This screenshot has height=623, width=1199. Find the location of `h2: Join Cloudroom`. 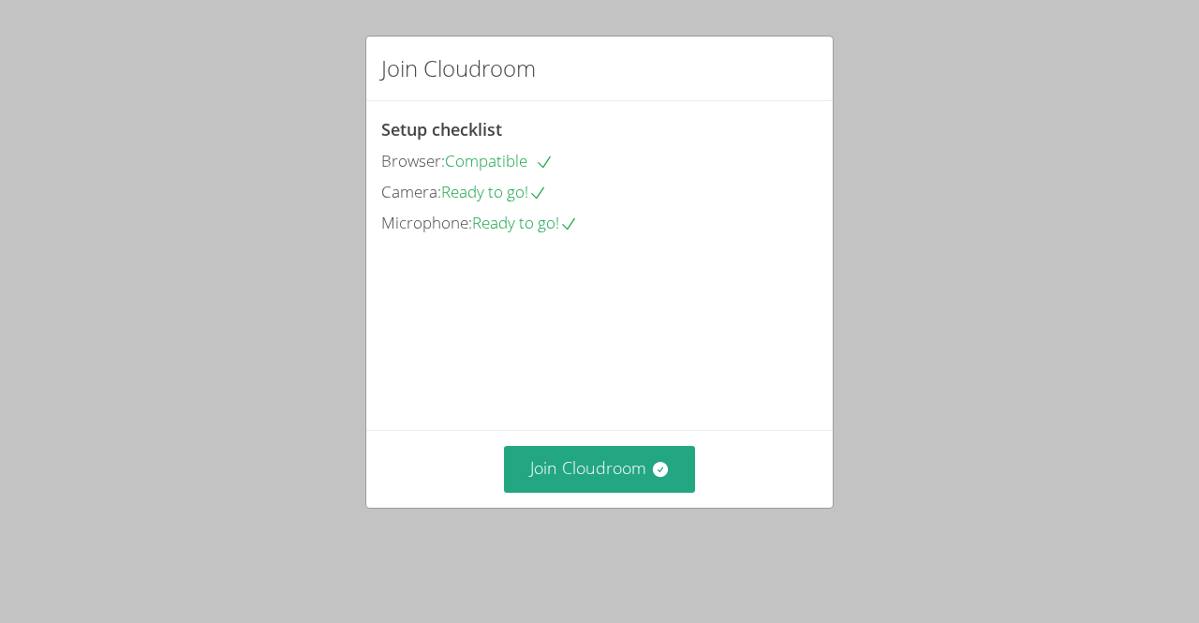

h2: Join Cloudroom is located at coordinates (458, 68).